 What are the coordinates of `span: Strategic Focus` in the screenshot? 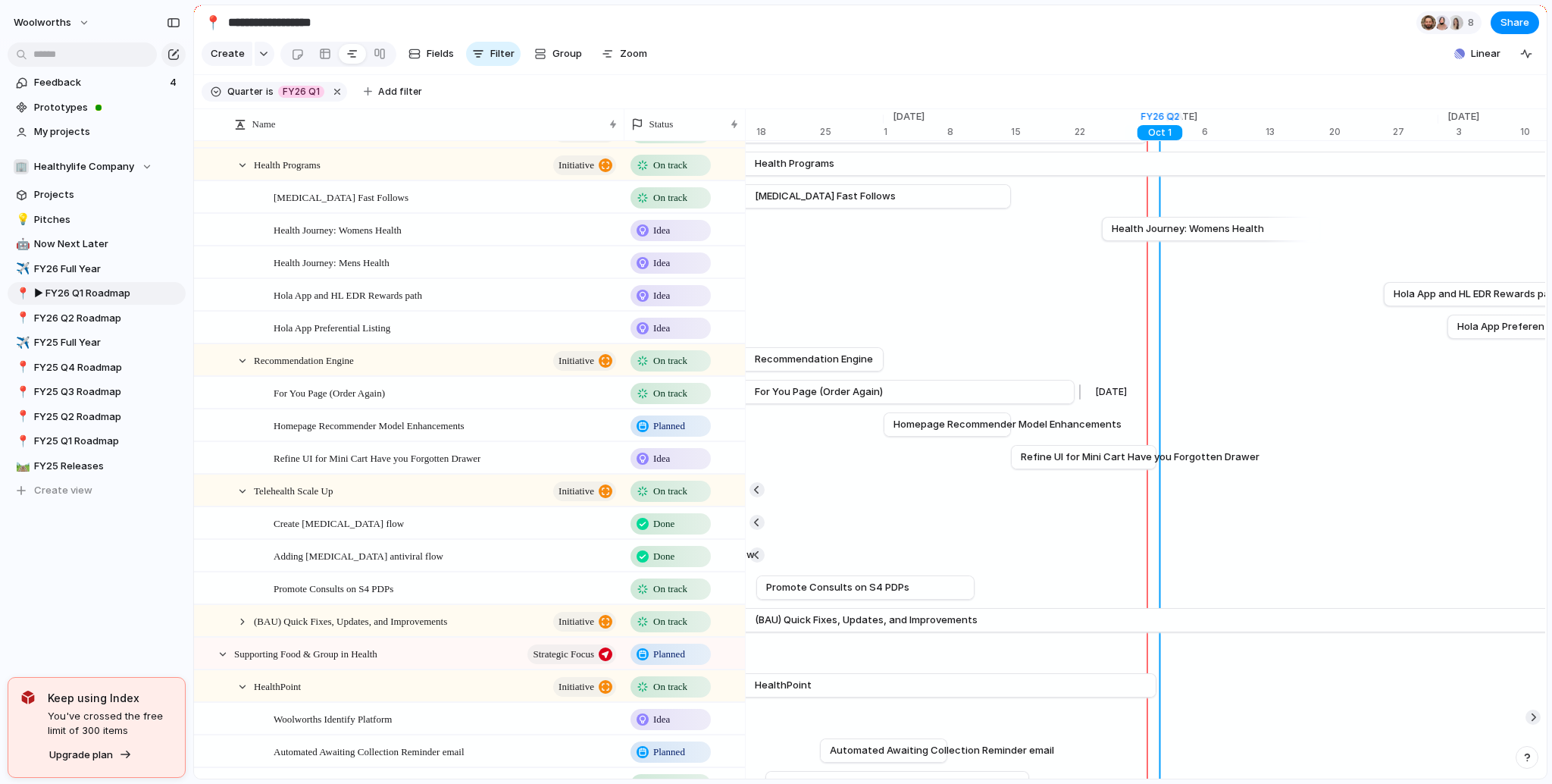 It's located at (563, 654).